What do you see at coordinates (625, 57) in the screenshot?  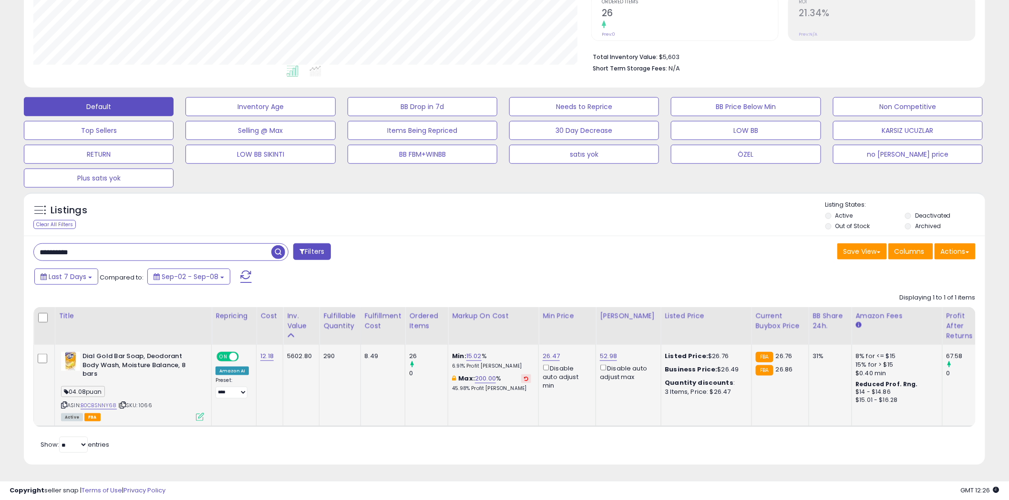 I see `b: Total Inventory Value:` at bounding box center [625, 57].